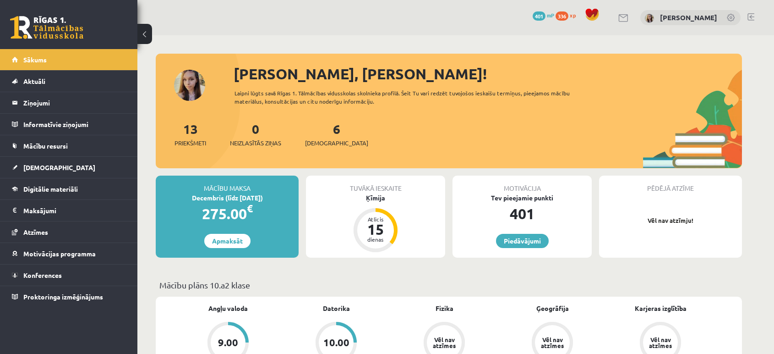 The image size is (774, 354). Describe the element at coordinates (69, 253) in the screenshot. I see `a: Motivācijas programma` at that location.